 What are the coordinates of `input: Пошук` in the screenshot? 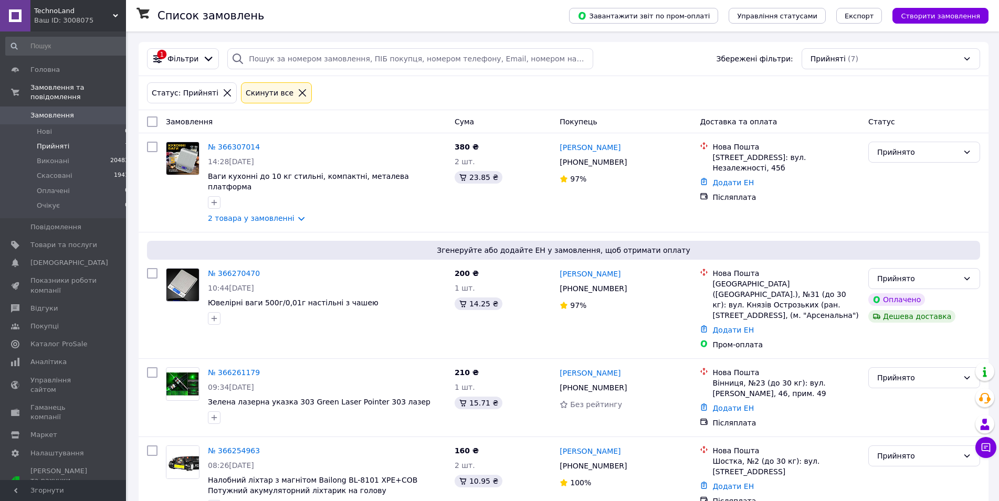 It's located at (67, 46).